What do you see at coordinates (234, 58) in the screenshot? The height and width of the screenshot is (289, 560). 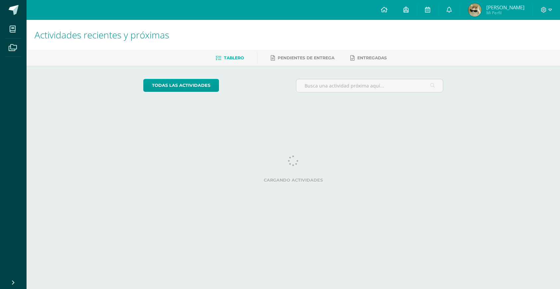 I see `span: Tablero` at bounding box center [234, 58].